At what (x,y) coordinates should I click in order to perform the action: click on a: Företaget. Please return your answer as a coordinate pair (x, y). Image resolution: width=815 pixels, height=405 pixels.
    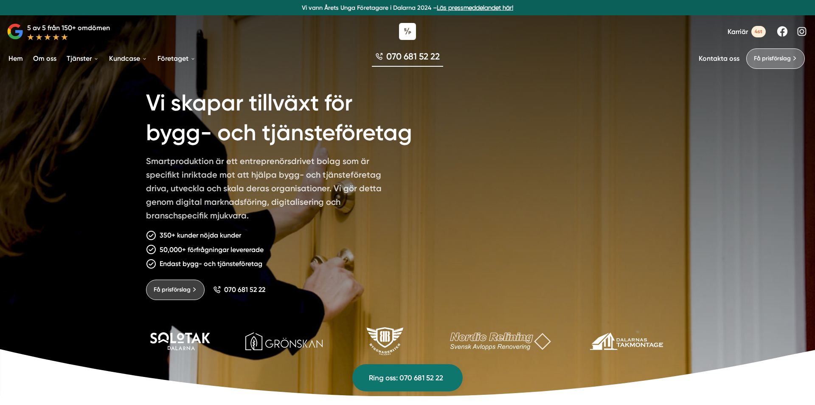
    Looking at the image, I should click on (177, 58).